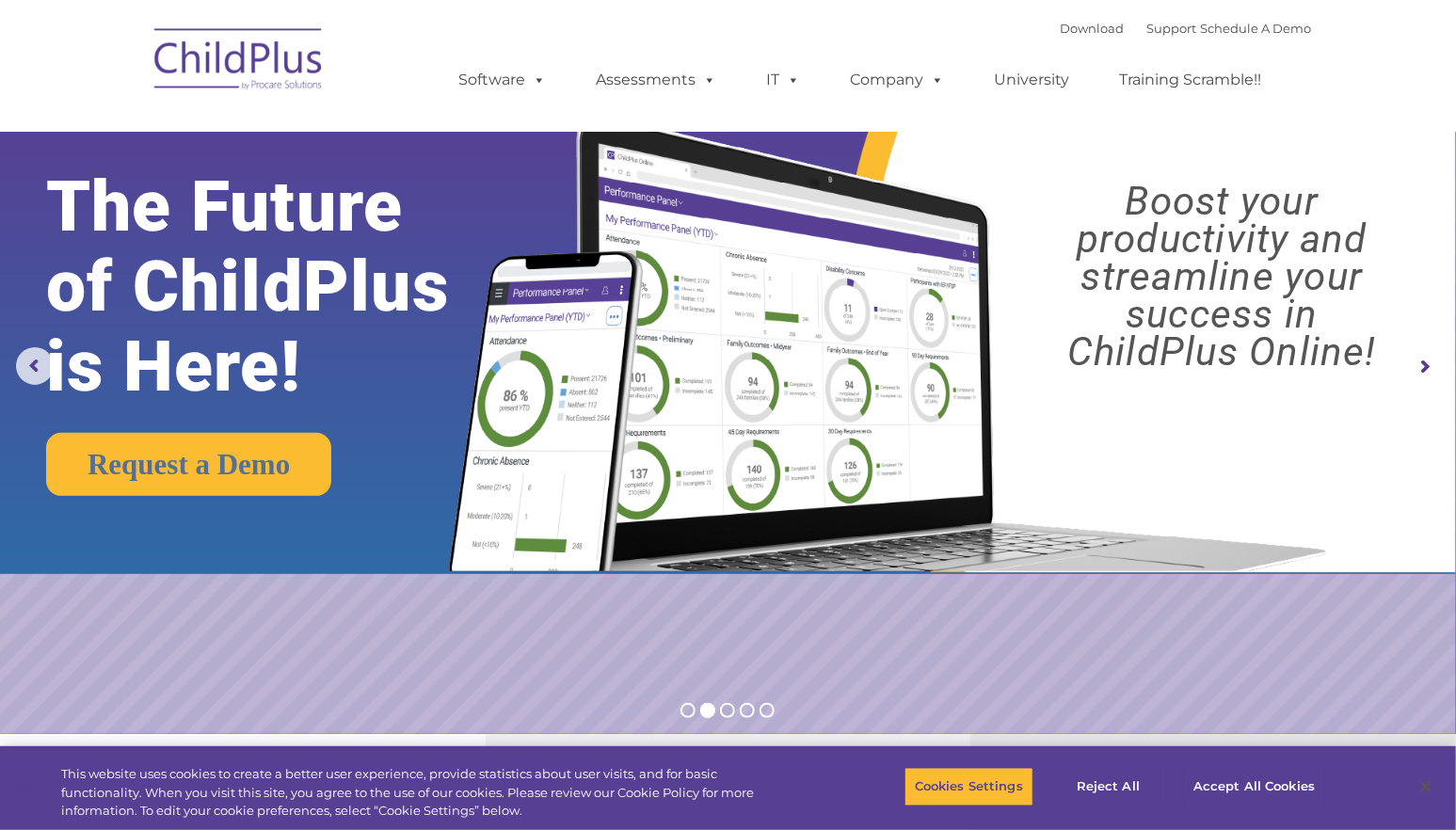 This screenshot has width=1456, height=830. Describe the element at coordinates (657, 80) in the screenshot. I see `a: Assessments` at that location.